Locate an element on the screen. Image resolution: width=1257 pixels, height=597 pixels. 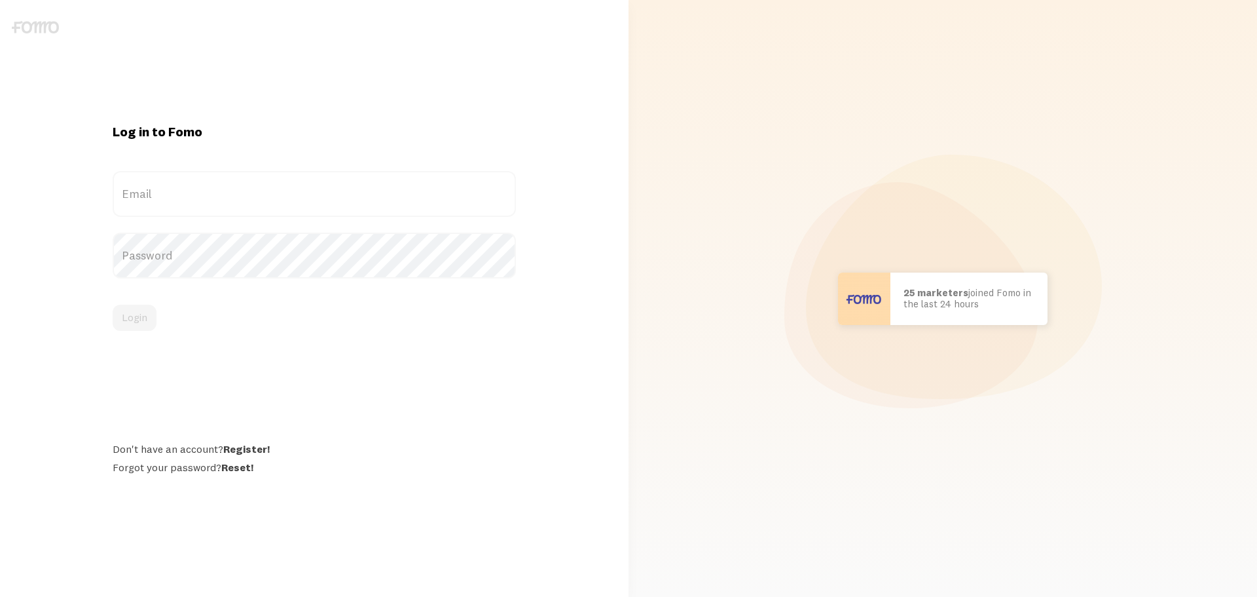
img: fomo-logo-gray-b99e0e8ada9f9040e2984d0d95b3b12da0074ffd48d1e5cb62ac37fc77b0b268.svg is located at coordinates (35, 27).